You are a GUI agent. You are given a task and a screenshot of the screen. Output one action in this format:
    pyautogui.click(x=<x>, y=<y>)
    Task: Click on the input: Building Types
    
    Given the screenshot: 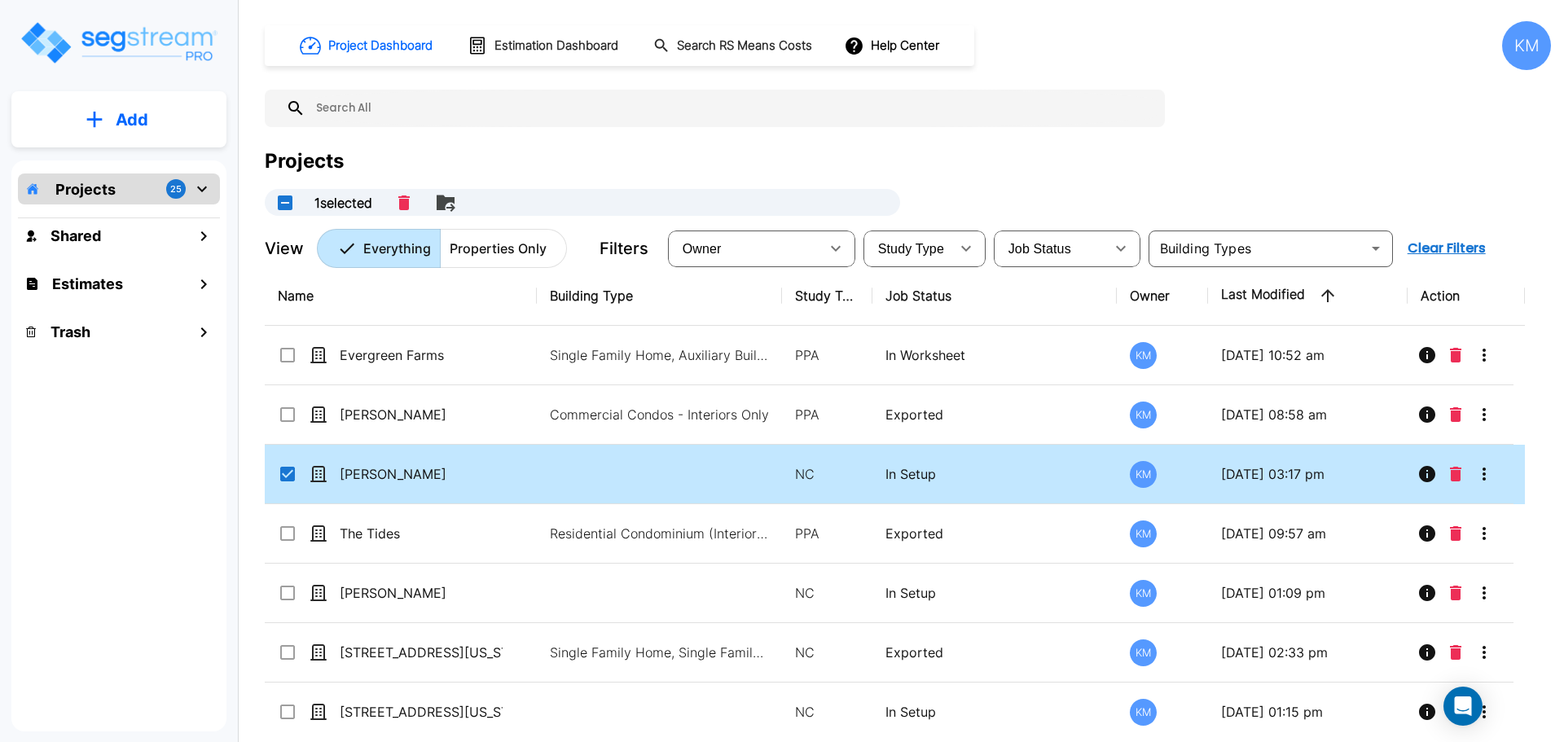 What is the action you would take?
    pyautogui.click(x=1257, y=248)
    